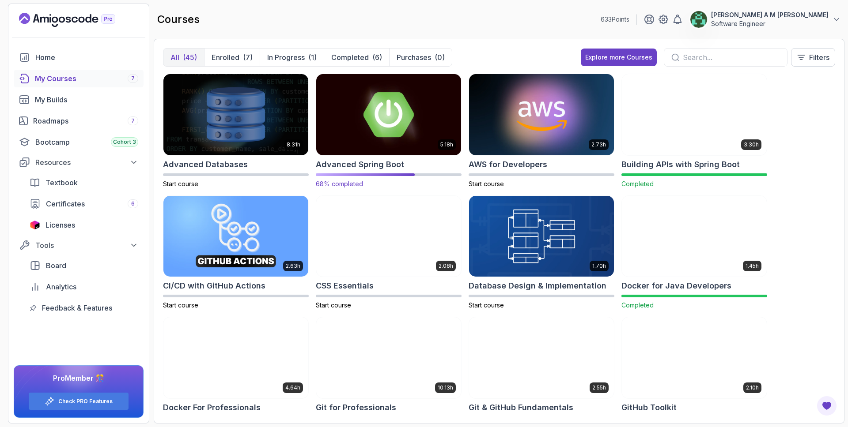 Image resolution: width=848 pixels, height=427 pixels. I want to click on button: Enrolled(7), so click(232, 57).